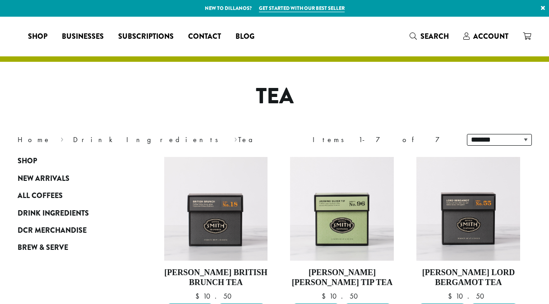  What do you see at coordinates (72, 179) in the screenshot?
I see `a: New Arrivals` at bounding box center [72, 179].